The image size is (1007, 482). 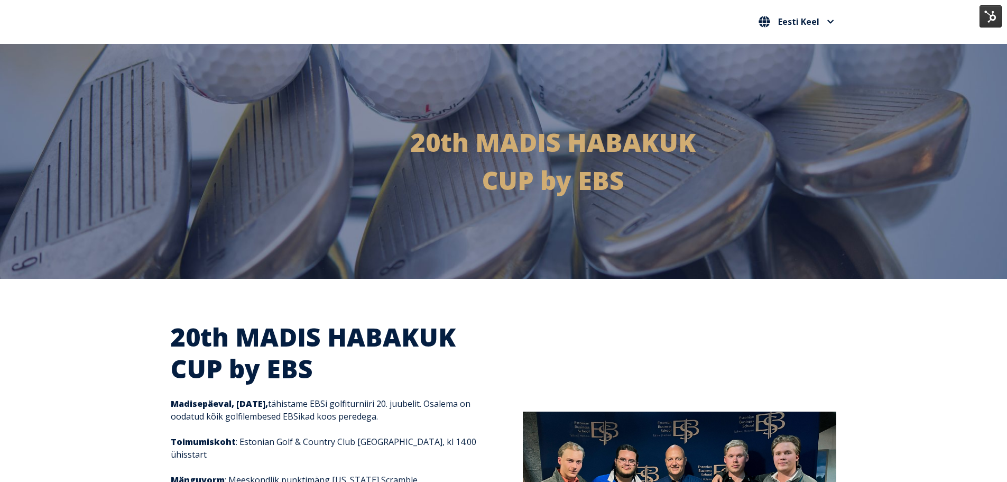 What do you see at coordinates (796, 22) in the screenshot?
I see `button: Eesti Keel` at bounding box center [796, 22].